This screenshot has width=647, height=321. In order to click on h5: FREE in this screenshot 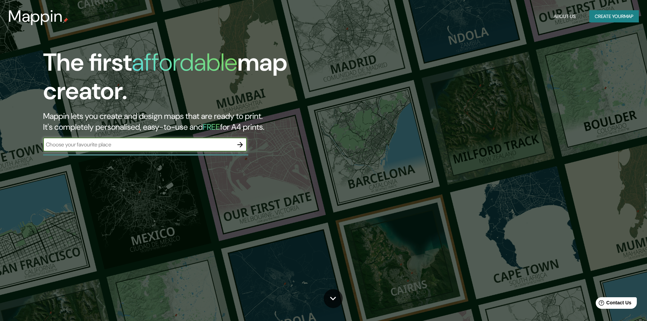, I will do `click(211, 127)`.